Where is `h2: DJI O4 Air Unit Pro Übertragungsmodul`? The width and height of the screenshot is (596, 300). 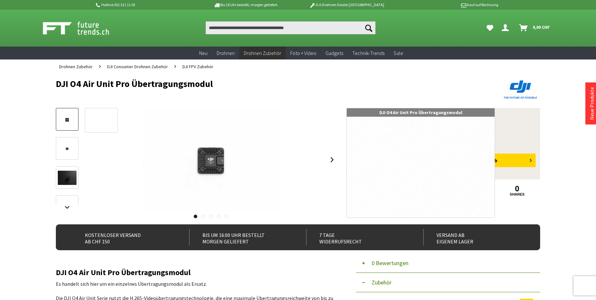
h2: DJI O4 Air Unit Pro Übertragungsmodul is located at coordinates (196, 272).